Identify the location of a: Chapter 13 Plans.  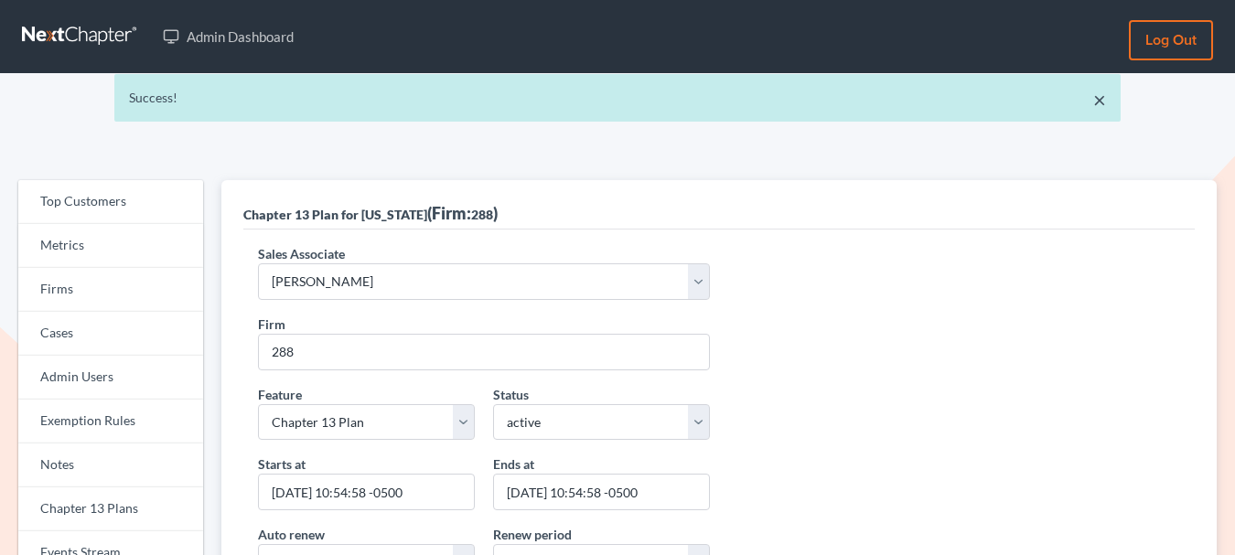
(111, 510).